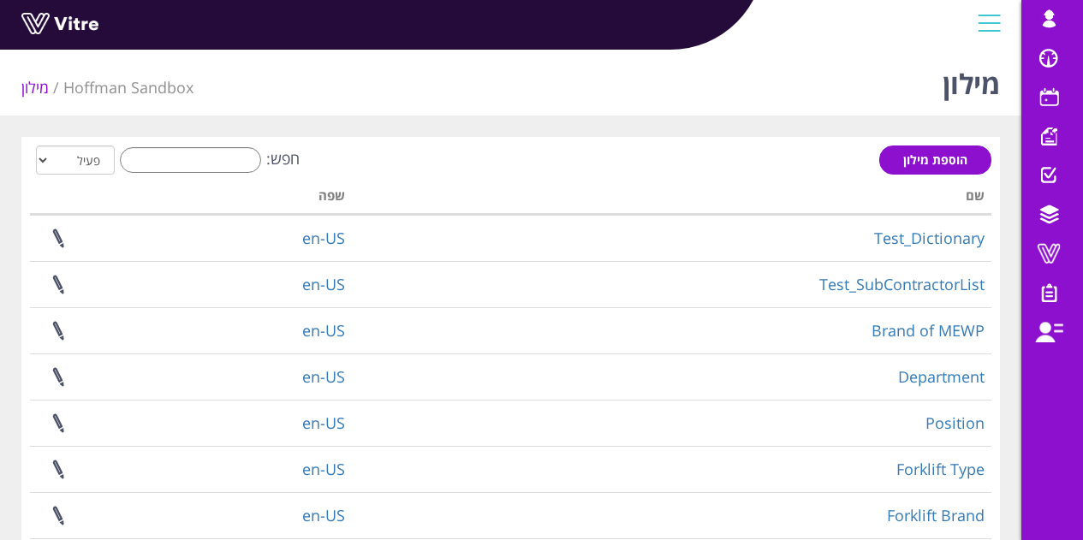 The width and height of the screenshot is (1083, 540). What do you see at coordinates (954, 423) in the screenshot?
I see `a: Position` at bounding box center [954, 423].